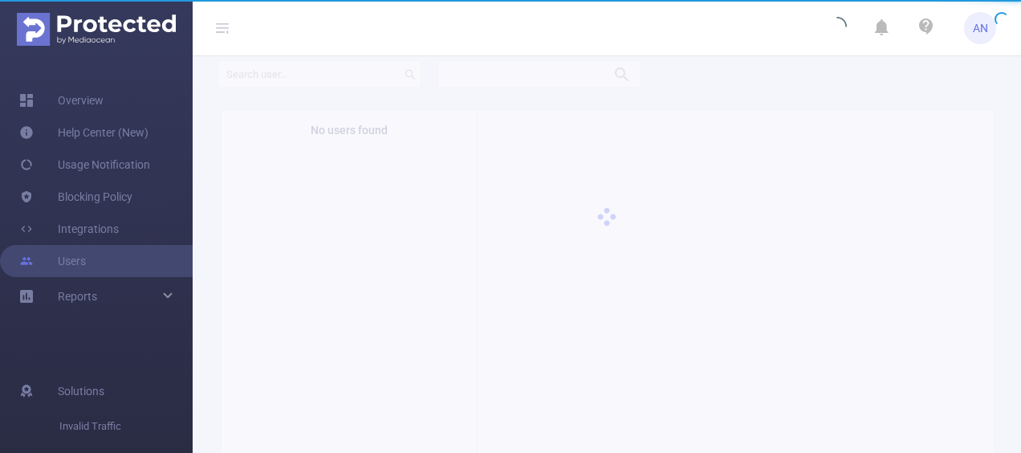 Image resolution: width=1021 pixels, height=453 pixels. Describe the element at coordinates (75, 197) in the screenshot. I see `a: Blocking Policy` at that location.